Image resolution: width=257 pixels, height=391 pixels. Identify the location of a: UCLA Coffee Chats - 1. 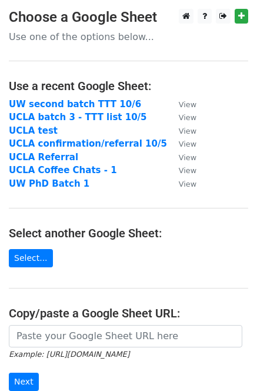
(63, 170).